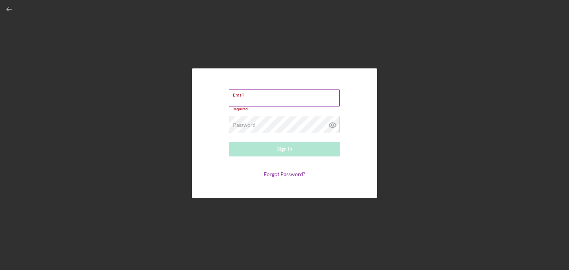  What do you see at coordinates (244, 125) in the screenshot?
I see `label: Password` at bounding box center [244, 125].